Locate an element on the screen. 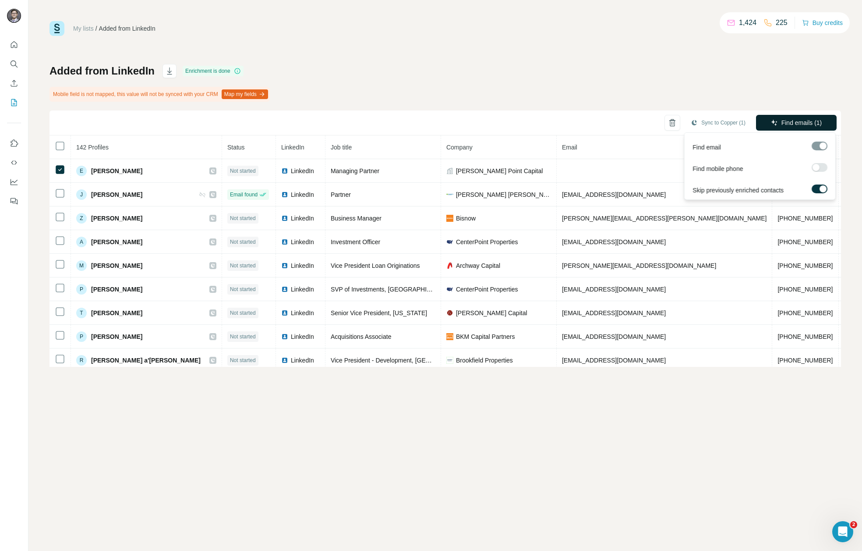 The height and width of the screenshot is (551, 862). span: Bisnow is located at coordinates (466, 218).